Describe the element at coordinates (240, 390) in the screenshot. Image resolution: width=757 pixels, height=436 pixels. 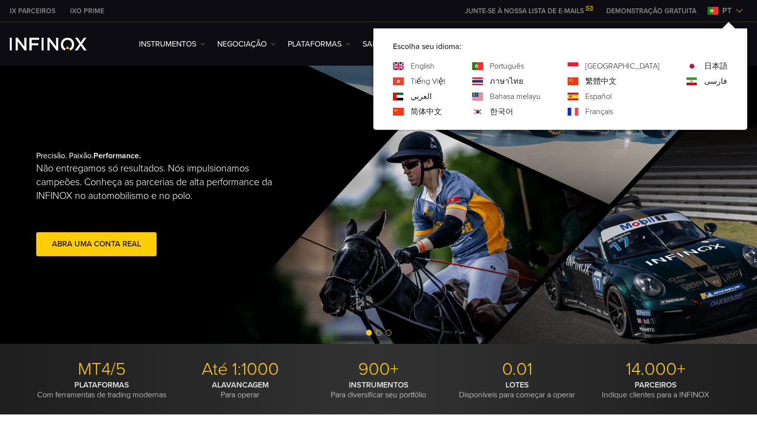
I see `p: Para operar` at that location.